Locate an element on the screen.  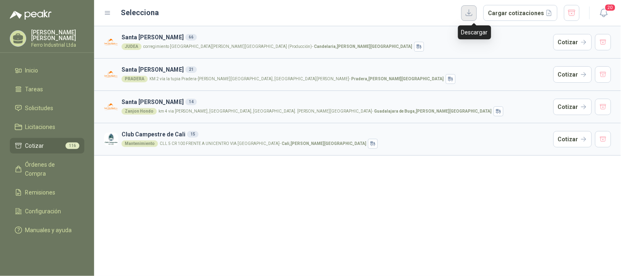
span: Cotizar is located at coordinates (35, 146).